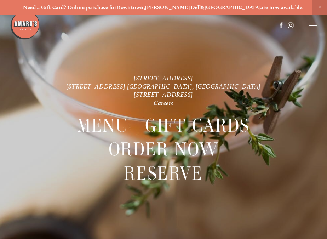 This screenshot has height=239, width=327. I want to click on a: Reserve, so click(163, 172).